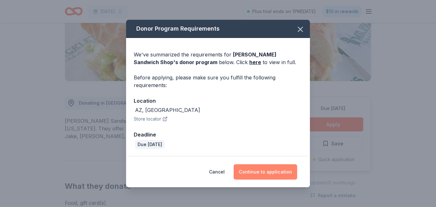 The image size is (436, 207). Describe the element at coordinates (218, 81) in the screenshot. I see `div: Before applying, please make sure you fulfill the following requirements:` at that location.